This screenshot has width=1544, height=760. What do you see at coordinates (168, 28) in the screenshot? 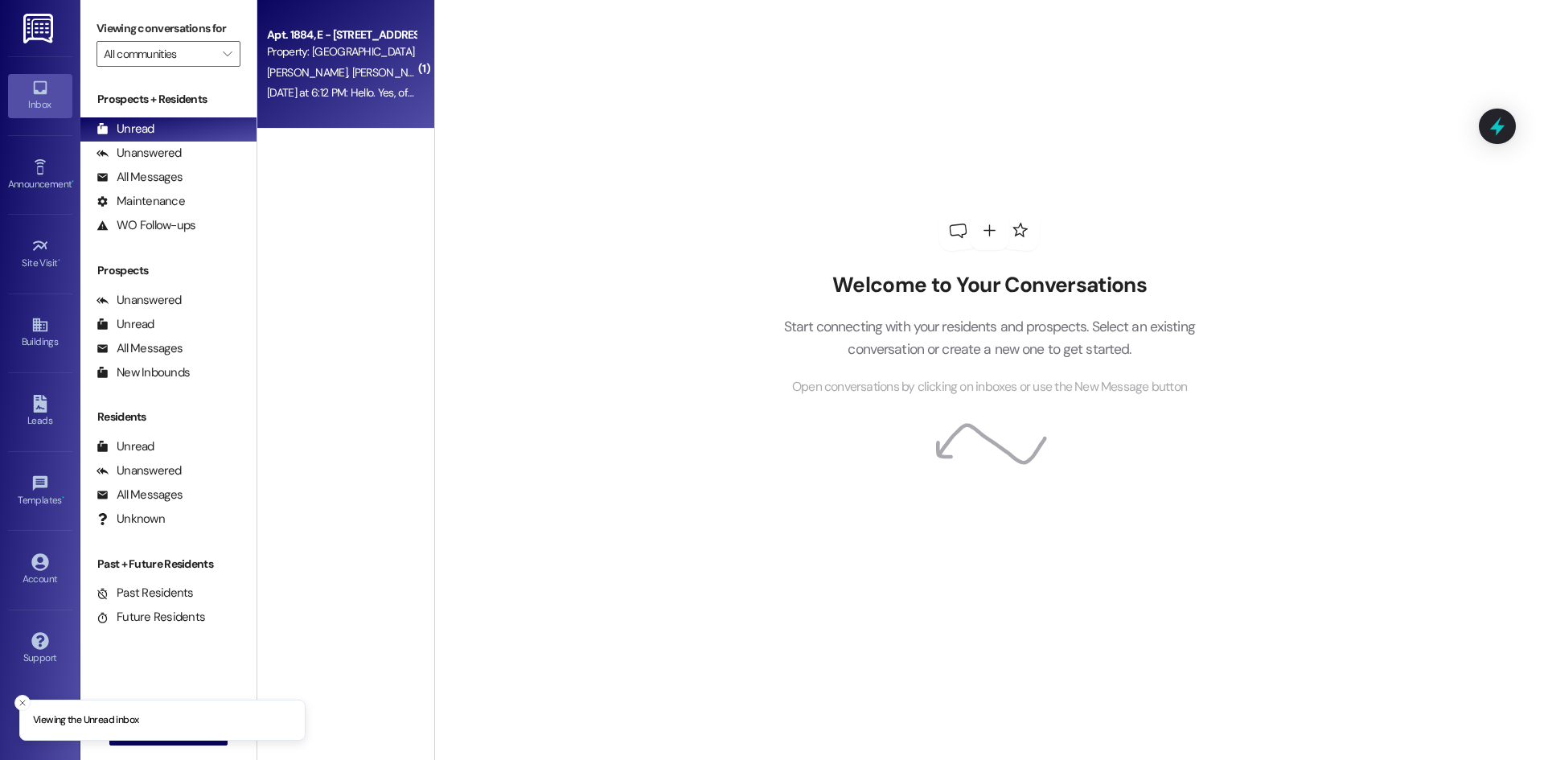
I see `label: Viewing conversations for` at bounding box center [168, 28].